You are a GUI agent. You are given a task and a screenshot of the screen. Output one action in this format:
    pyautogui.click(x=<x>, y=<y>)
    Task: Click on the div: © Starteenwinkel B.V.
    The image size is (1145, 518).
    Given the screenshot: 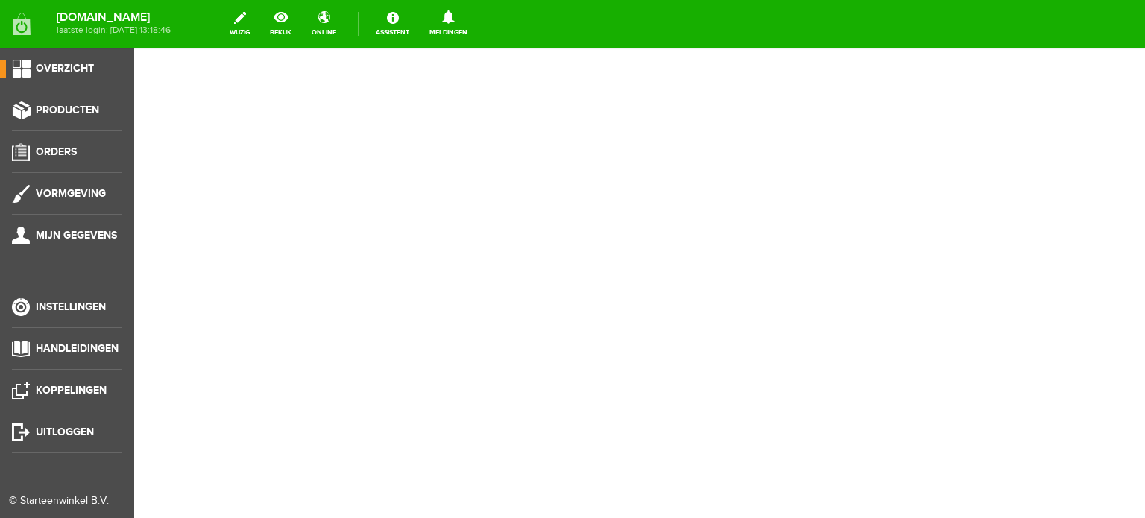 What is the action you would take?
    pyautogui.click(x=61, y=501)
    